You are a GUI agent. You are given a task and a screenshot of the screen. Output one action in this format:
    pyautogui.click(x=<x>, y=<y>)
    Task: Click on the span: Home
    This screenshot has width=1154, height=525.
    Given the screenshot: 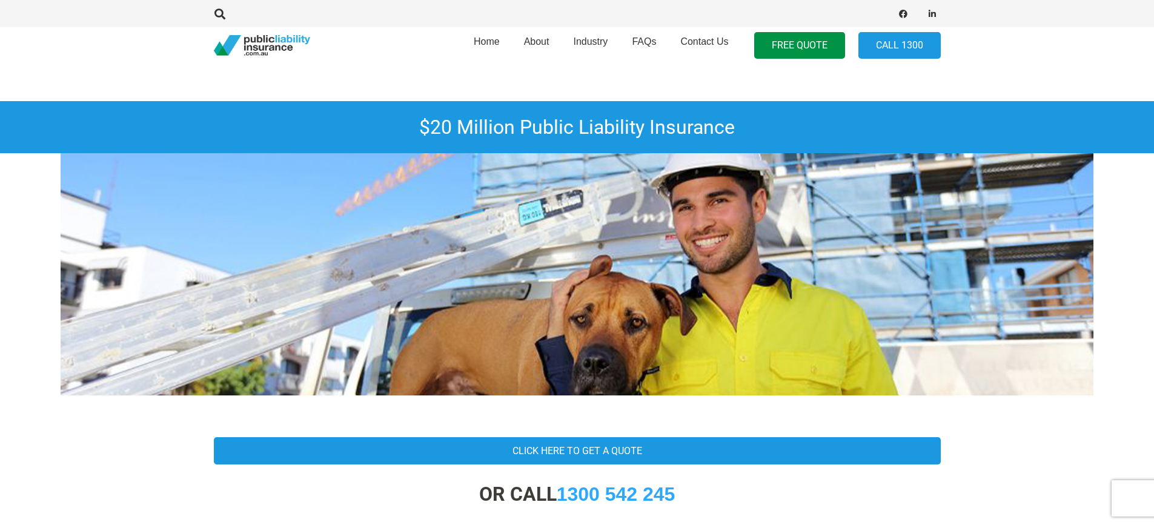 What is the action you would take?
    pyautogui.click(x=486, y=41)
    